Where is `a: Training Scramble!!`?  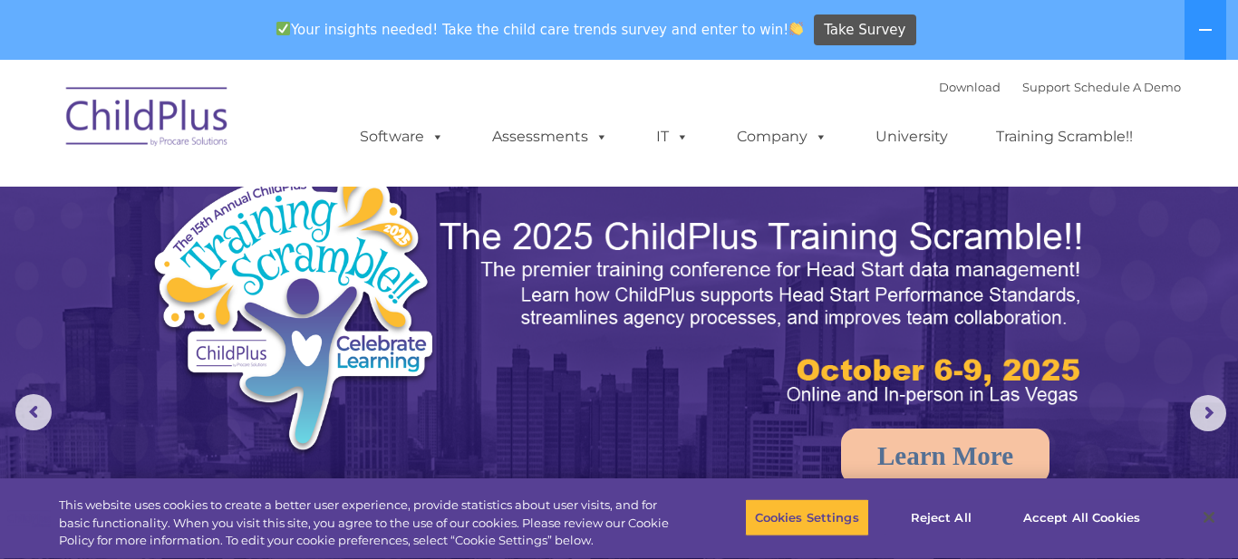 a: Training Scramble!! is located at coordinates (1064, 137).